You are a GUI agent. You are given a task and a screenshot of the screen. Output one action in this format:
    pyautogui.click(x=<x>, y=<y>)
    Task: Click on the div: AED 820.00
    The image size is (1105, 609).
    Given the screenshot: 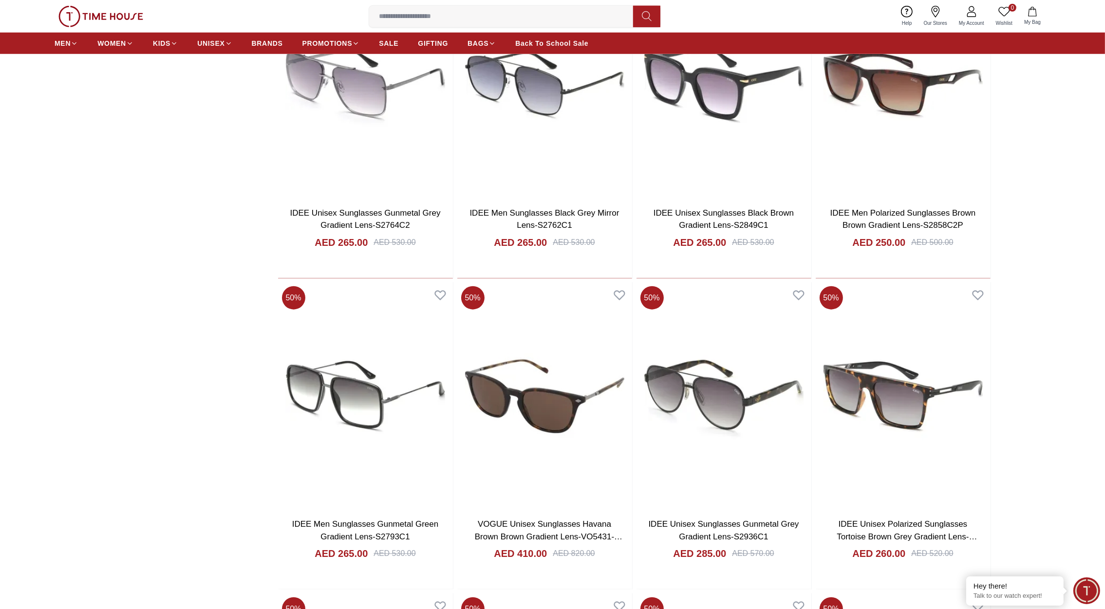 What is the action you would take?
    pyautogui.click(x=574, y=554)
    